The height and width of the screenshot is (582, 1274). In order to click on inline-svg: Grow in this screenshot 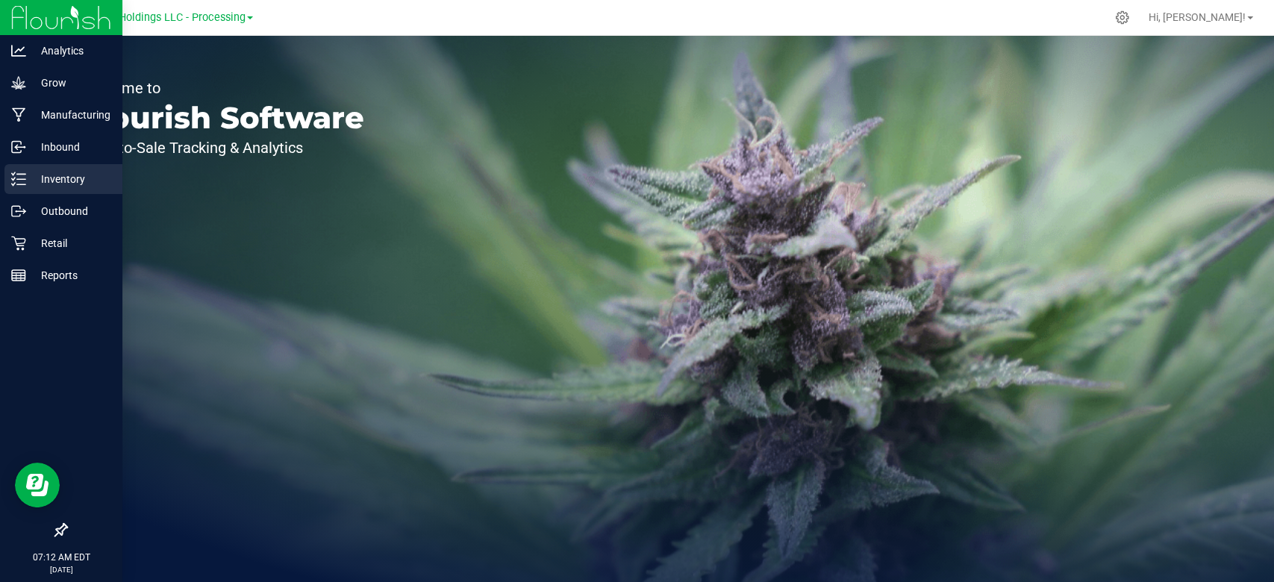, I will do `click(19, 83)`.